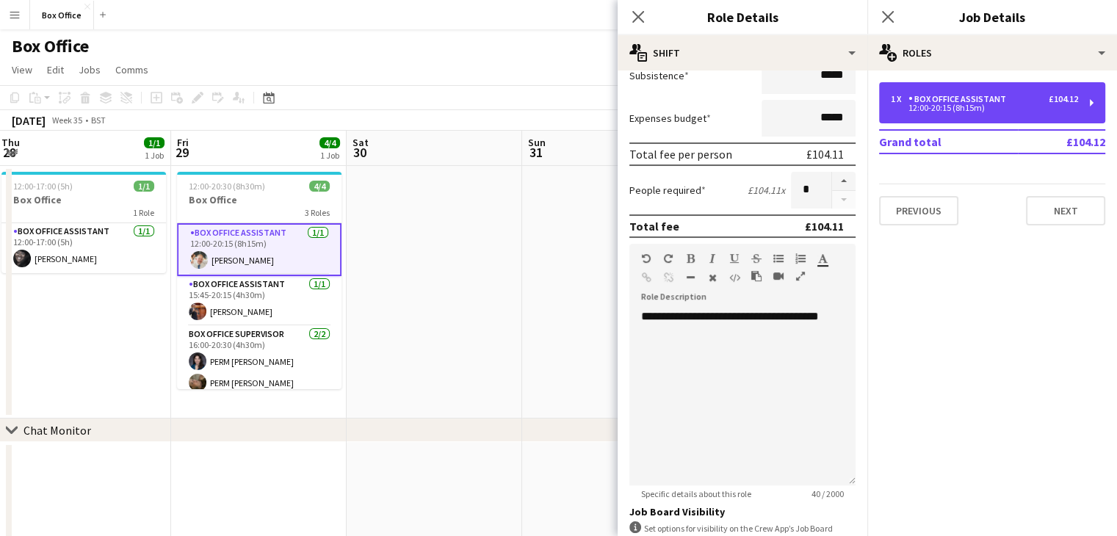 This screenshot has height=536, width=1117. I want to click on span: Comms, so click(131, 70).